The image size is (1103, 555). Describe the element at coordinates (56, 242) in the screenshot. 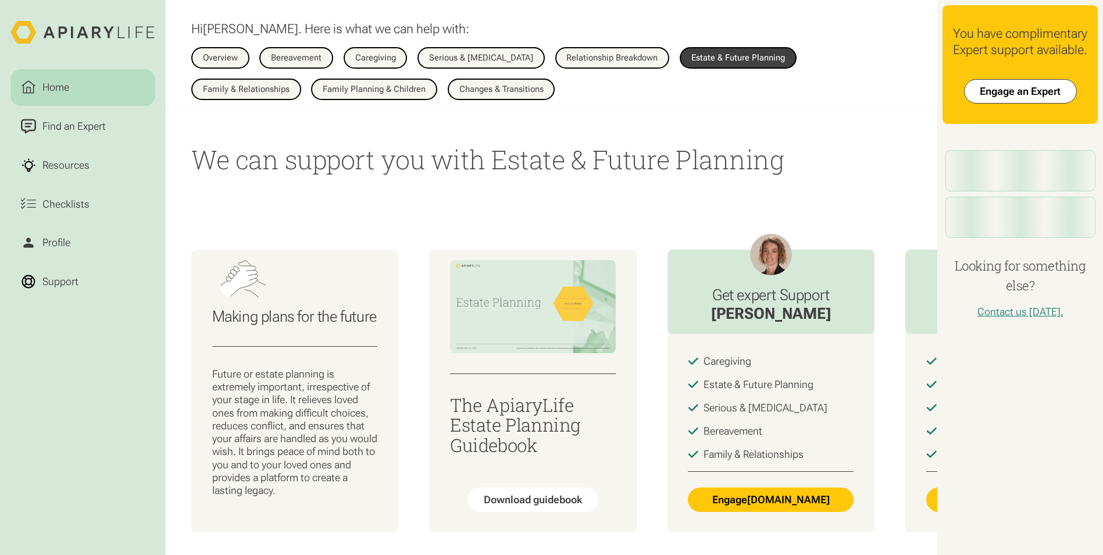

I see `div: Profile` at that location.